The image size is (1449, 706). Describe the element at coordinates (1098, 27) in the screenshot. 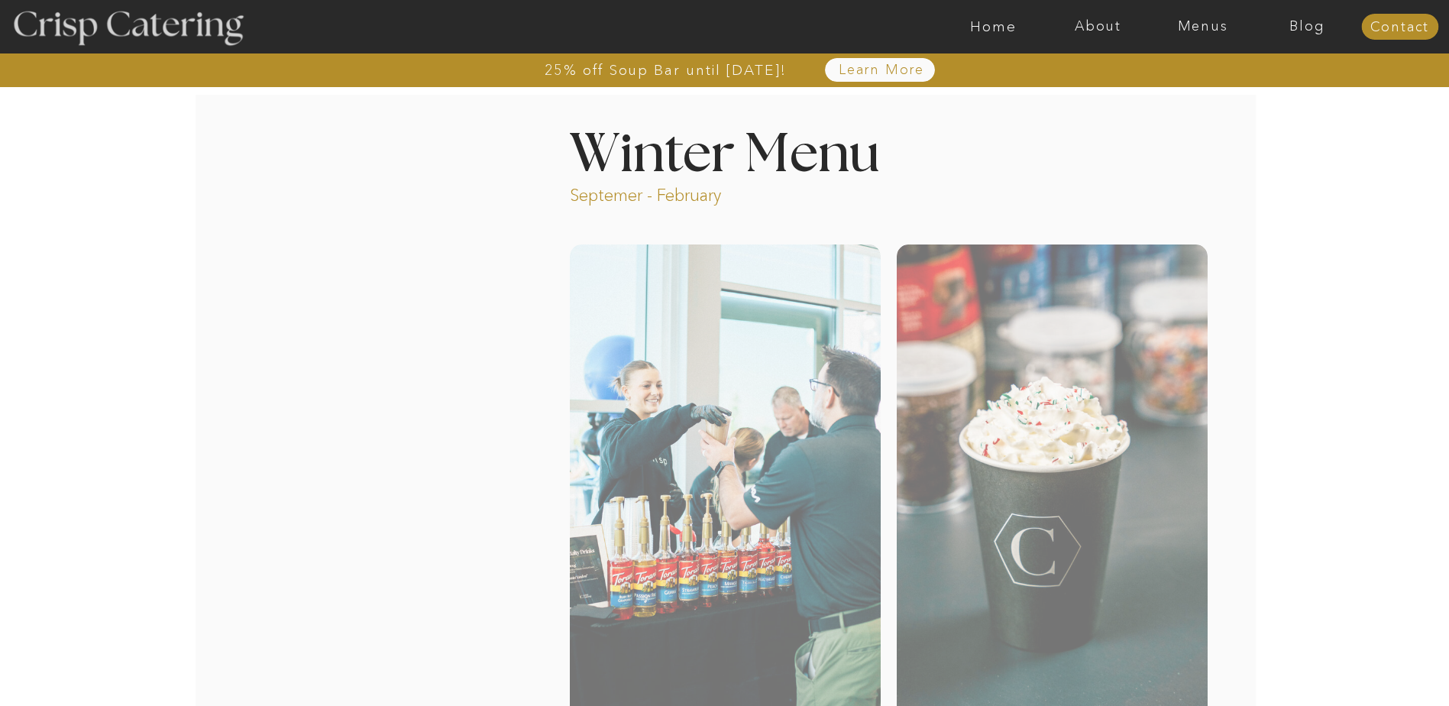

I see `nav: About` at that location.